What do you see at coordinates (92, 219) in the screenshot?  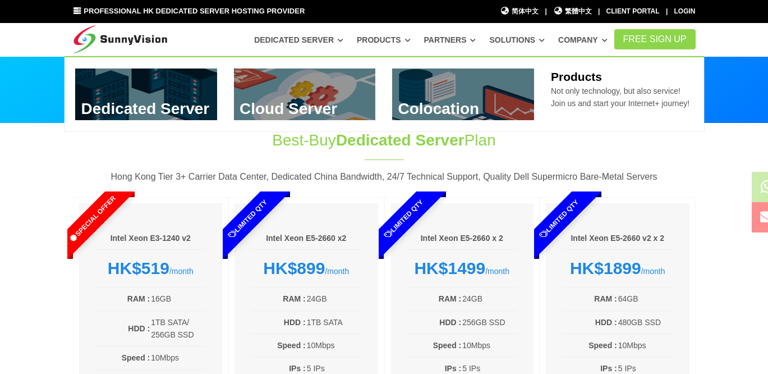 I see `span: Special Offer` at bounding box center [92, 219].